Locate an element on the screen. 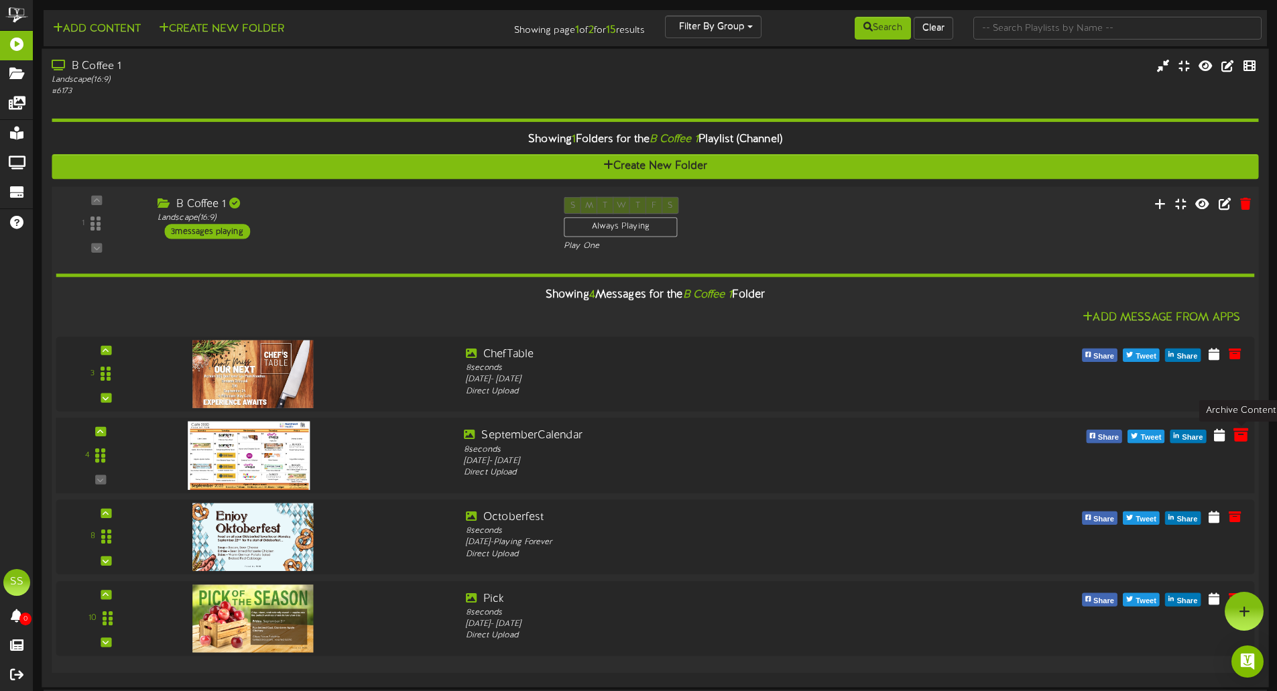 The image size is (1277, 691). button: Add Content is located at coordinates (97, 29).